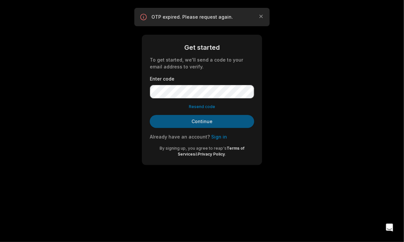 The height and width of the screenshot is (242, 404). What do you see at coordinates (202, 48) in the screenshot?
I see `div: Get started` at bounding box center [202, 48].